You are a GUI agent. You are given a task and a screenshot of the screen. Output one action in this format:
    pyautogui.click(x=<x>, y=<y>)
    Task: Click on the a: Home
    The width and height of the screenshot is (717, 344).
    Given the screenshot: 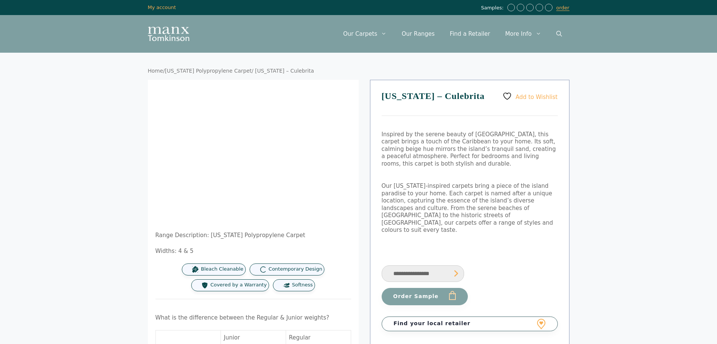 What is the action you would take?
    pyautogui.click(x=156, y=71)
    